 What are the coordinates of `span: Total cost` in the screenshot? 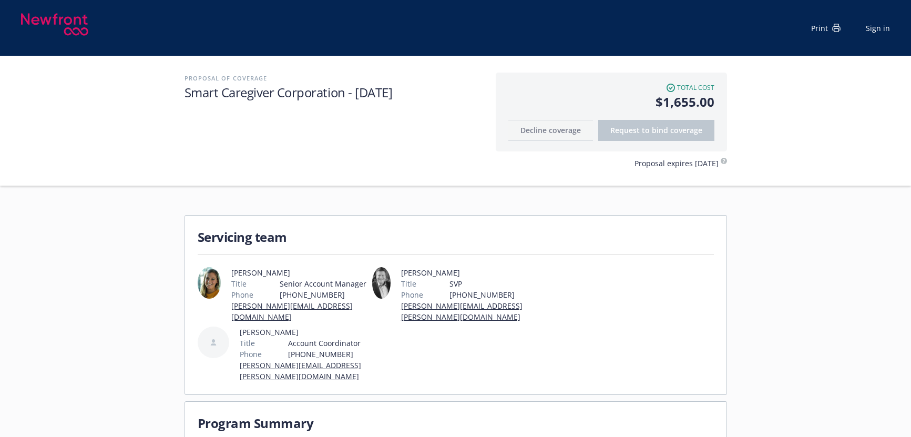 It's located at (695, 88).